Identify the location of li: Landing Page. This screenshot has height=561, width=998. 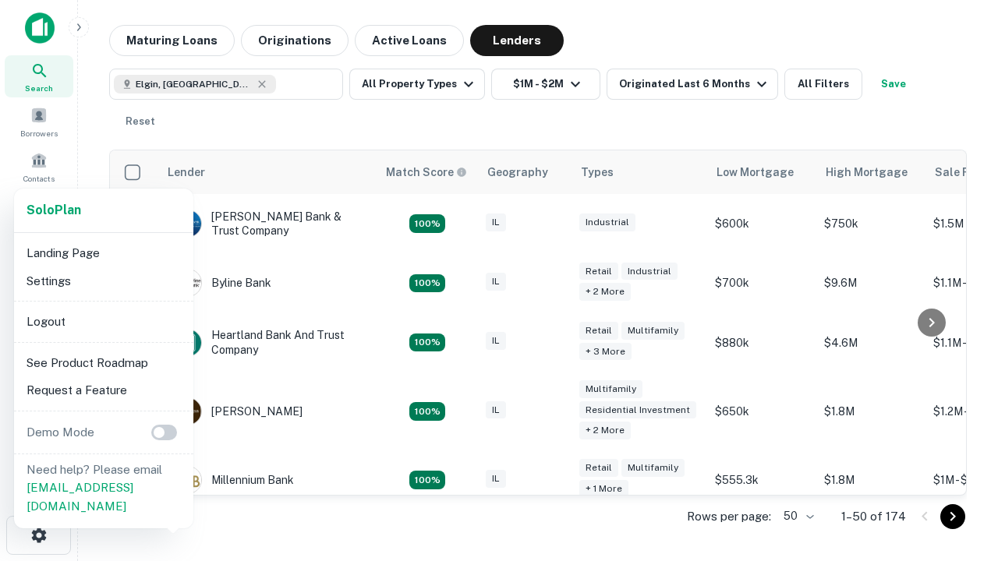
(104, 253).